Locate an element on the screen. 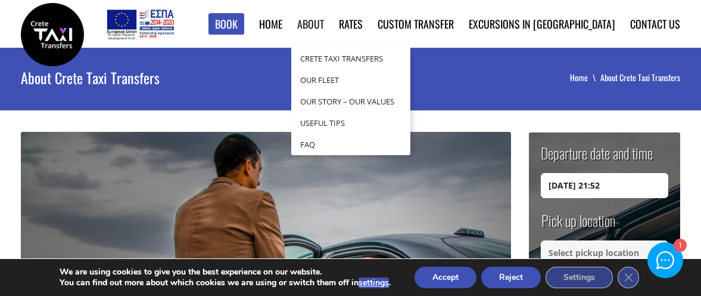 This screenshot has height=296, width=701. img: e-bannersEUERDF180X90.jpg is located at coordinates (140, 24).